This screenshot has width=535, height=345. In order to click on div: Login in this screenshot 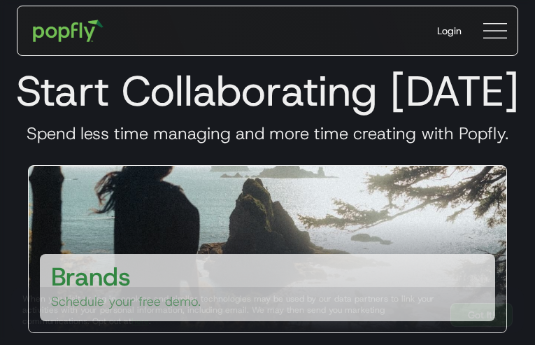, I will do `click(449, 31)`.